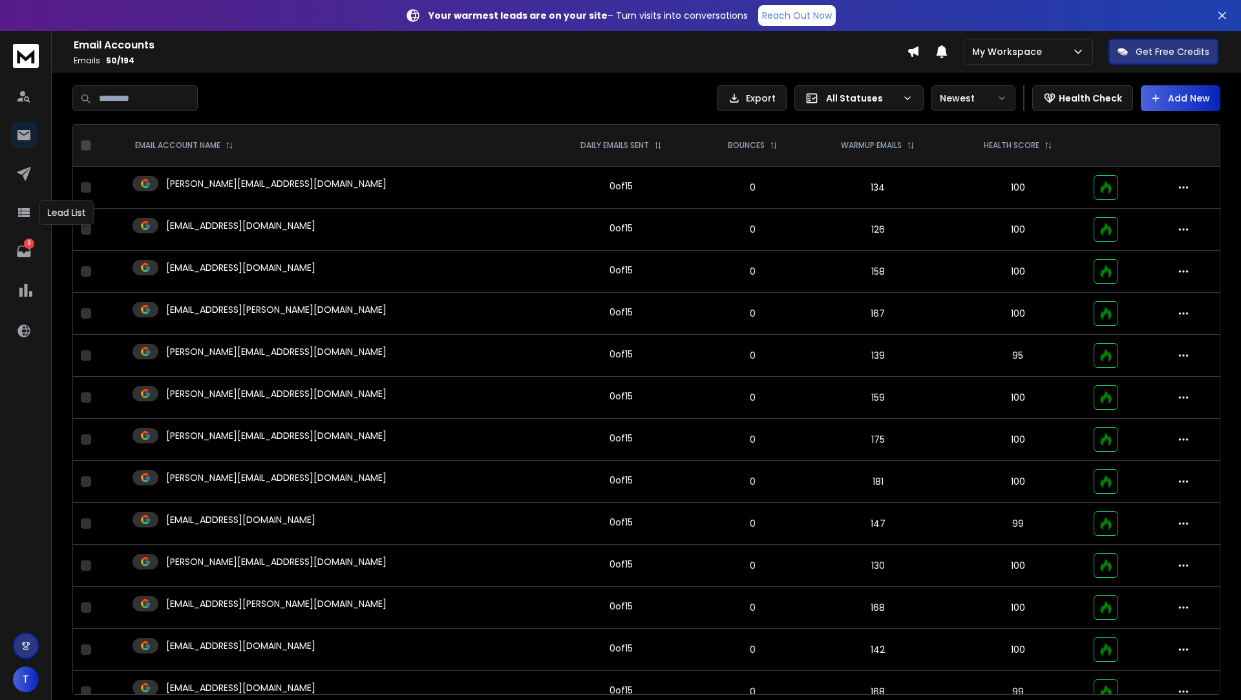  I want to click on button: Export, so click(752, 98).